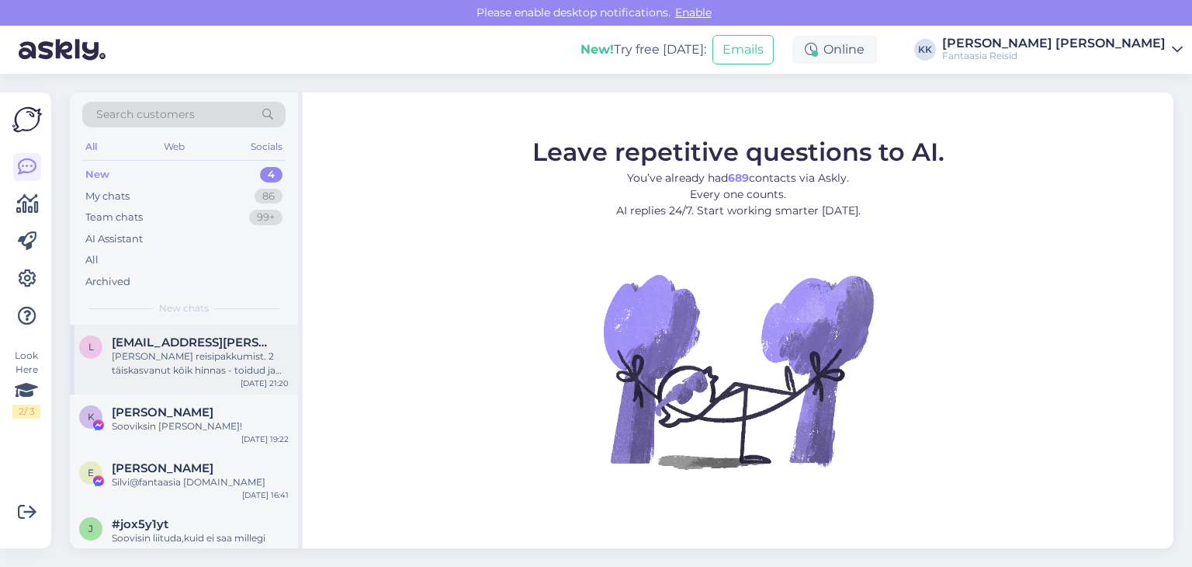 The image size is (1192, 567). What do you see at coordinates (1054, 56) in the screenshot?
I see `div: Fantaasia Reisid` at bounding box center [1054, 56].